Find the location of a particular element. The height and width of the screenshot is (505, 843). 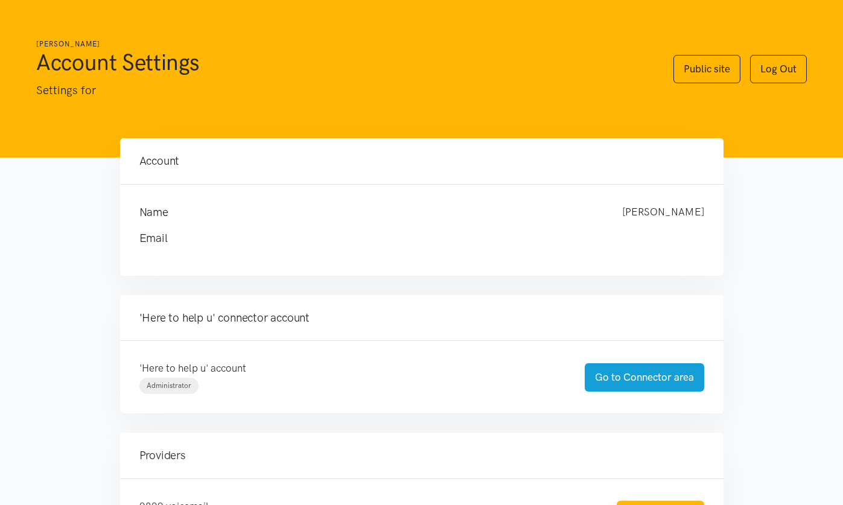

p: 'Here to help u' account is located at coordinates (350, 368).